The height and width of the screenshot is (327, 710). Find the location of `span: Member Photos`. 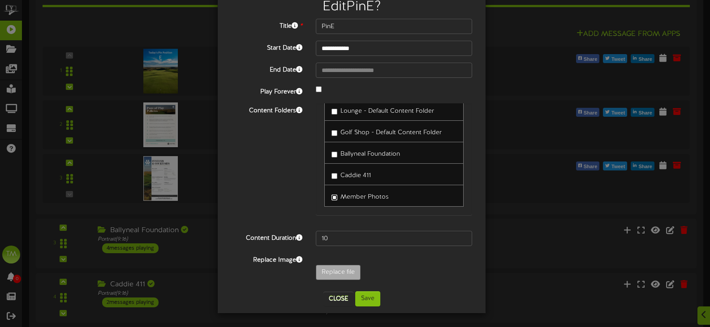

span: Member Photos is located at coordinates (365, 197).